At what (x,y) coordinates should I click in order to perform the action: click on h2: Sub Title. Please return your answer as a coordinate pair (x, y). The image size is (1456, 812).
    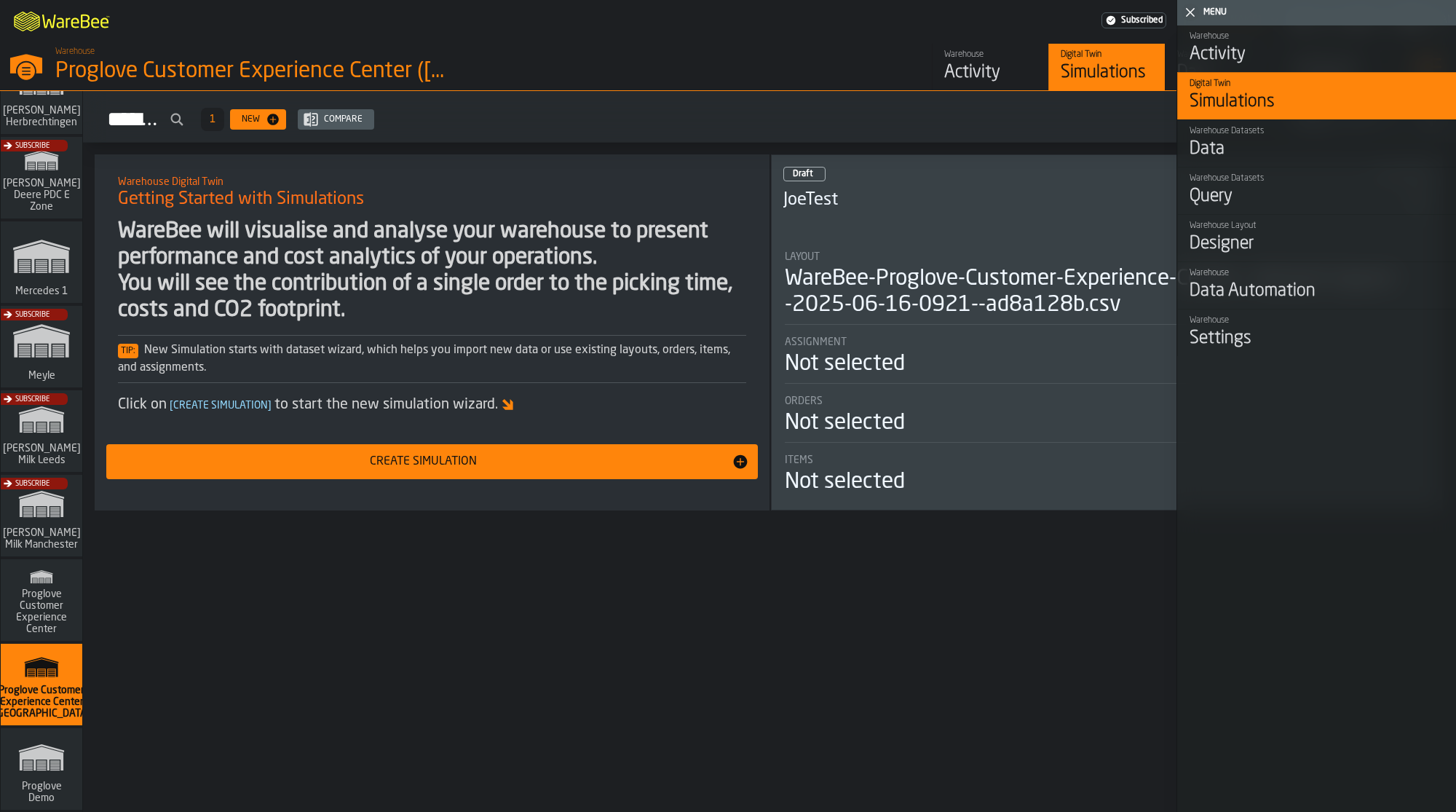
    Looking at the image, I should click on (432, 180).